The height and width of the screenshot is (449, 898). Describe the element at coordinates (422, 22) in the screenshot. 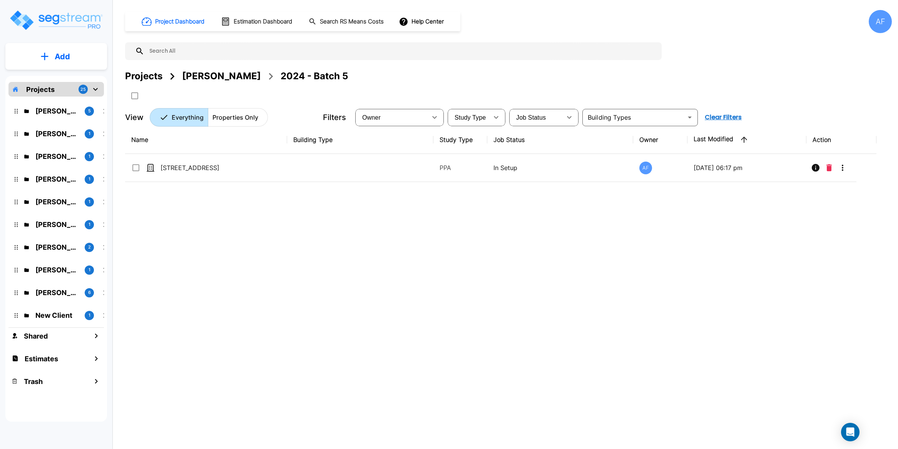

I see `button: Help Center` at that location.